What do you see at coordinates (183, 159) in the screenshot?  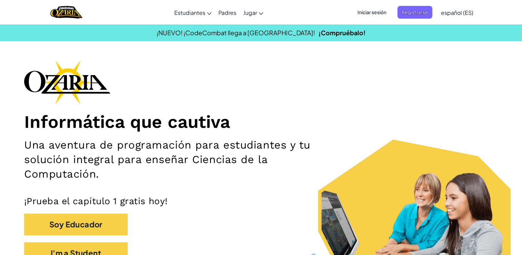 I see `h2: Una aventura de programación para estudiantes y tu solución integral para enseñar Ciencias de la ...` at bounding box center [183, 159].